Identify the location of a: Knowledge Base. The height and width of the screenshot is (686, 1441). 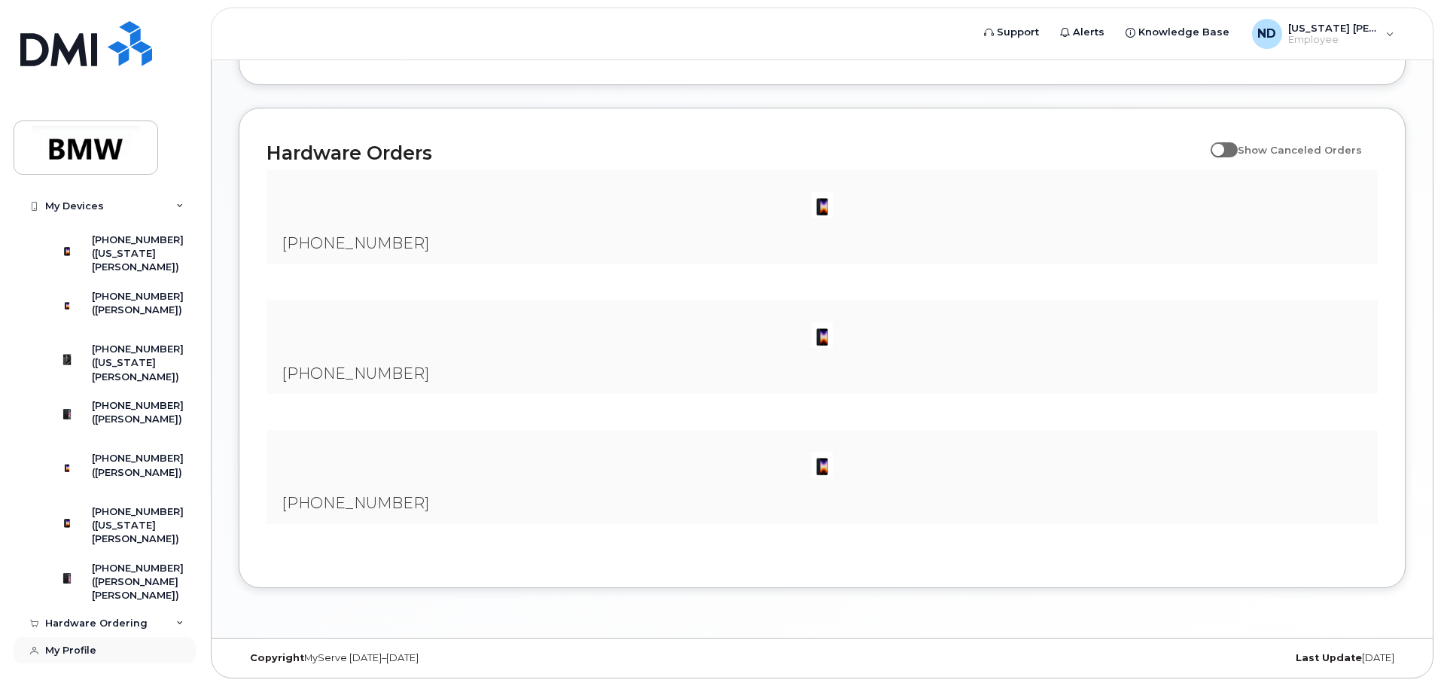
(1177, 32).